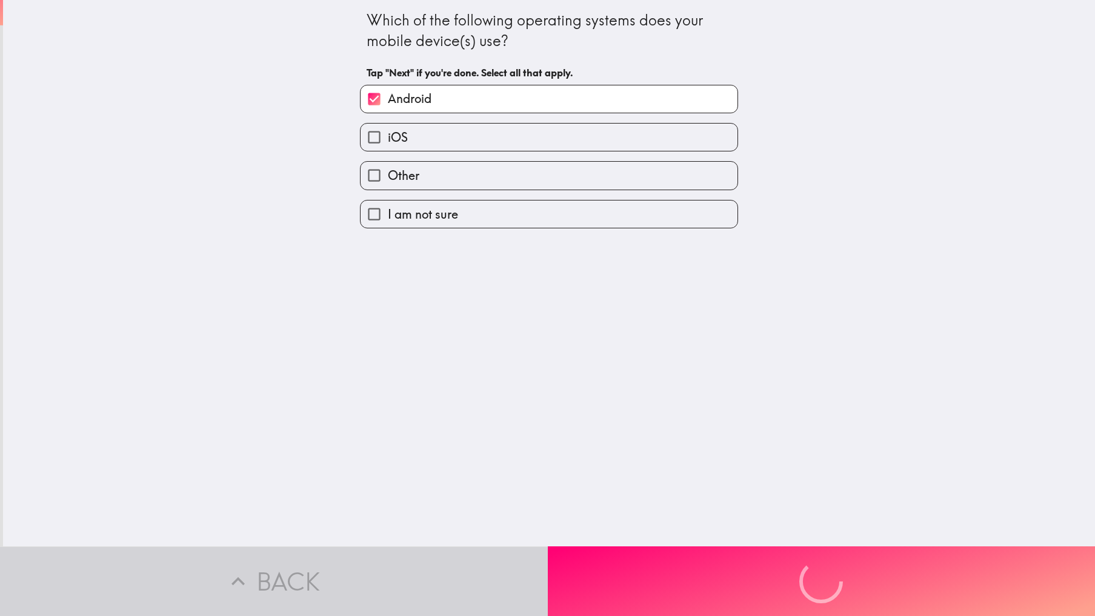 This screenshot has width=1095, height=616. What do you see at coordinates (549, 137) in the screenshot?
I see `button: iOS` at bounding box center [549, 137].